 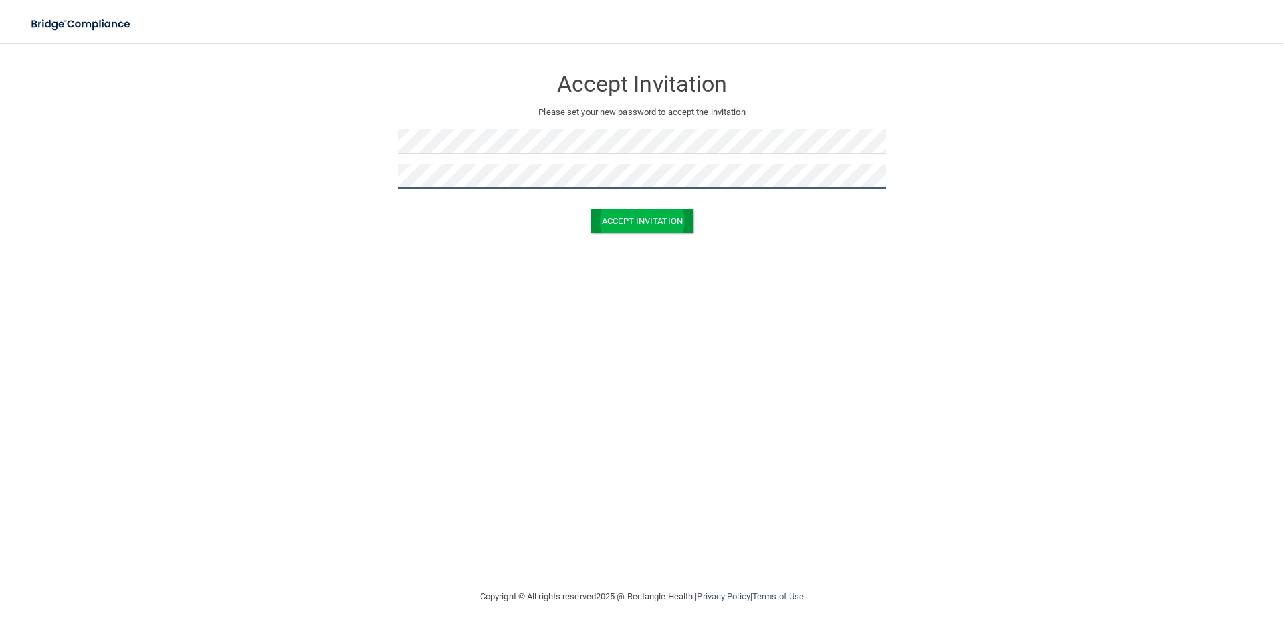 What do you see at coordinates (642, 84) in the screenshot?
I see `h3: Accept Invitation` at bounding box center [642, 84].